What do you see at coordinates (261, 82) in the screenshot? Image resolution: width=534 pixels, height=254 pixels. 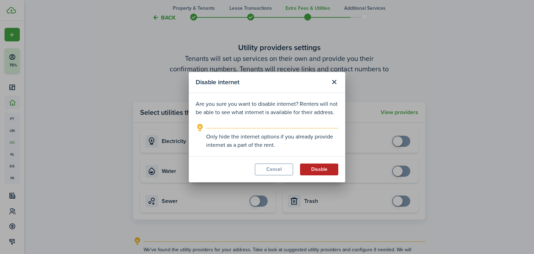 I see `modal-title: Disable internet` at bounding box center [261, 82].